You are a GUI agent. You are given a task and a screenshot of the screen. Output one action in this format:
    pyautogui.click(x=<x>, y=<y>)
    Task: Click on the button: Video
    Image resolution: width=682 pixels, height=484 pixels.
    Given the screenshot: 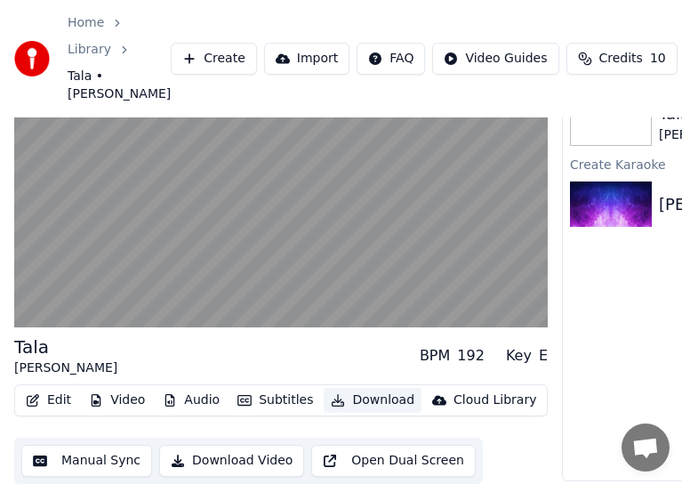 What is the action you would take?
    pyautogui.click(x=116, y=400)
    